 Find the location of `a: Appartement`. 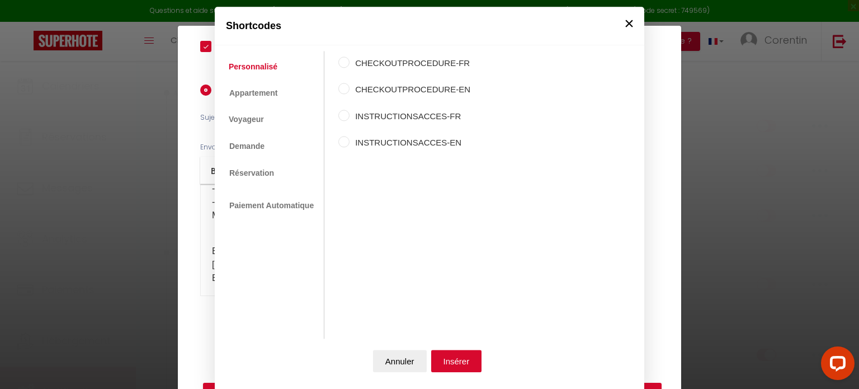

a: Appartement is located at coordinates (253, 93).